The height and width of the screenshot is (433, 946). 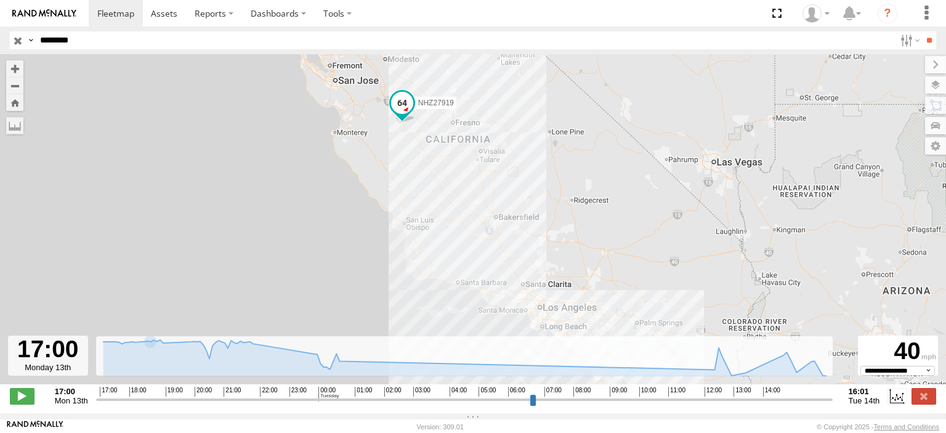 I want to click on span: 08:00, so click(x=582, y=392).